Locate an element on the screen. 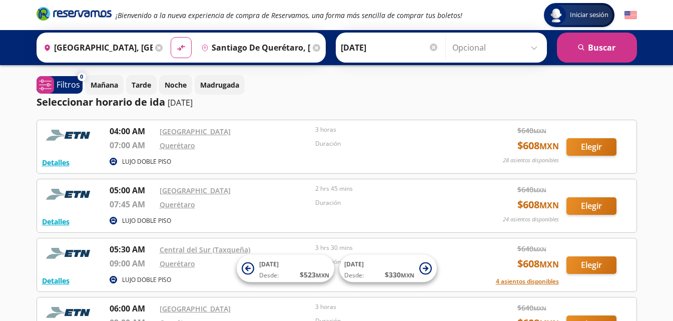  p: 2 hrs 45 mins is located at coordinates (391, 189).